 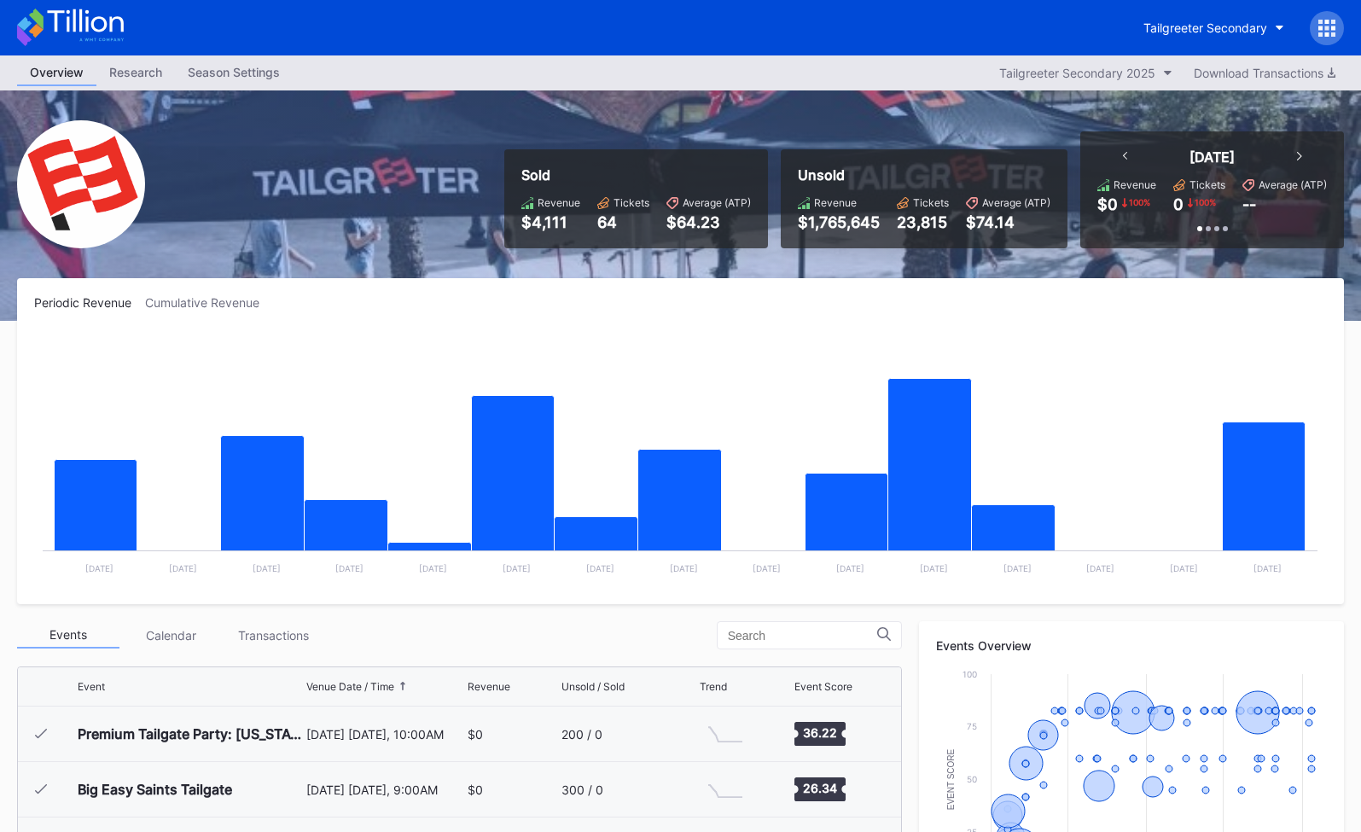 What do you see at coordinates (623, 222) in the screenshot?
I see `div: 64` at bounding box center [623, 222].